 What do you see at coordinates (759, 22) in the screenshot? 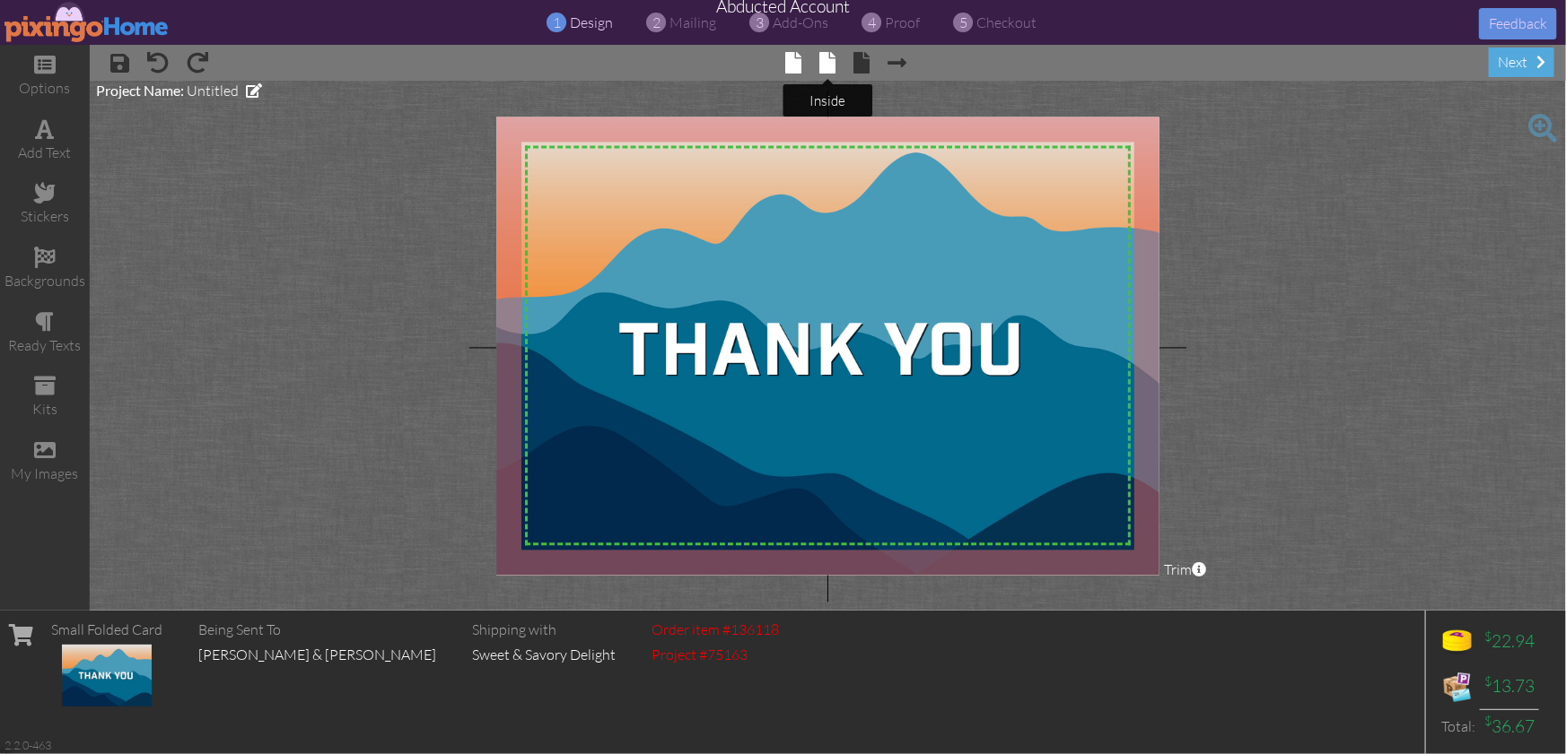
I see `span: 3` at bounding box center [759, 22].